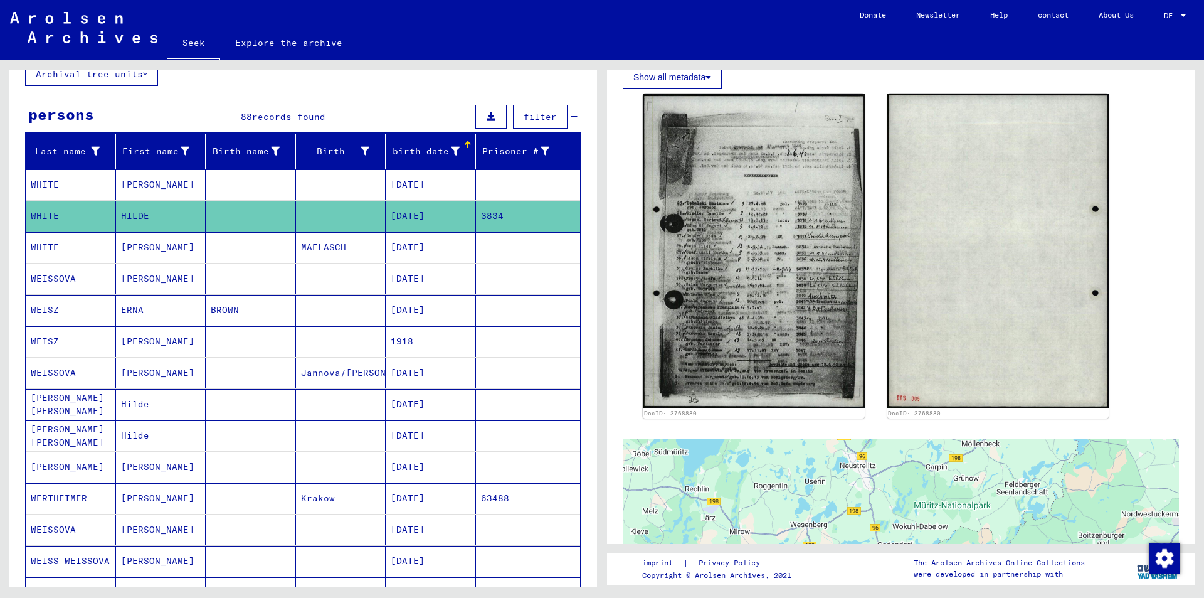  What do you see at coordinates (83, 28) in the screenshot?
I see `img: Arolsen_neg.svg` at bounding box center [83, 28].